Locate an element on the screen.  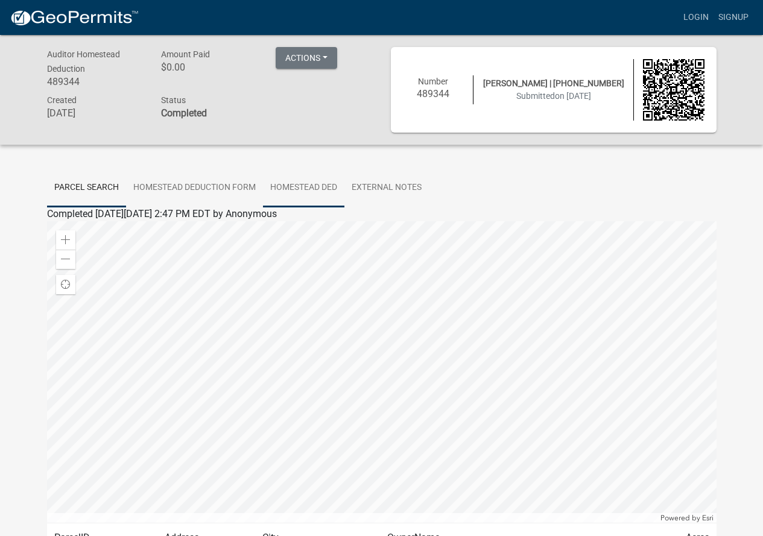
a: Homestead Ded is located at coordinates (303, 188).